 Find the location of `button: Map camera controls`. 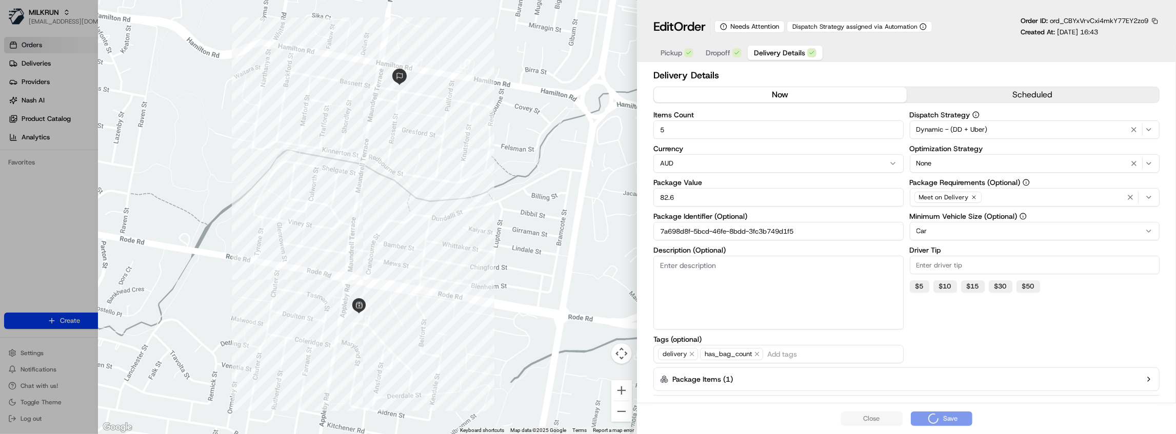

button: Map camera controls is located at coordinates (621, 354).